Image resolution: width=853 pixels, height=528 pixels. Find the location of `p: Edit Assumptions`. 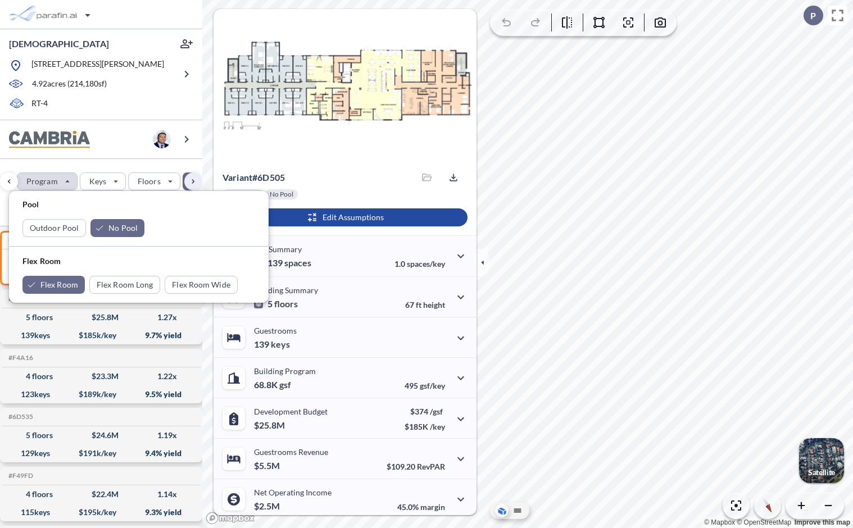

p: Edit Assumptions is located at coordinates (353, 217).